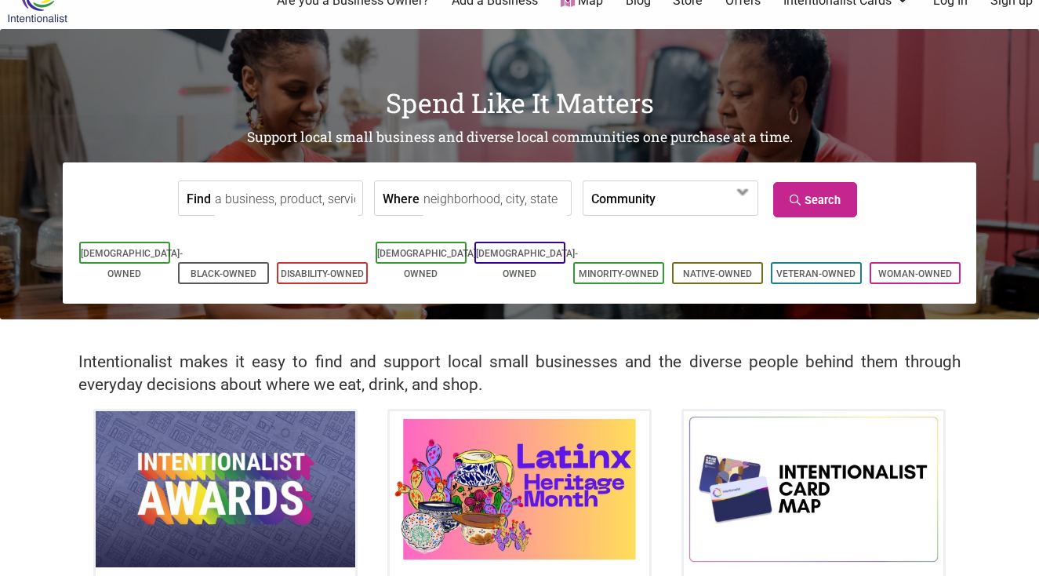 This screenshot has height=576, width=1039. Describe the element at coordinates (495, 198) in the screenshot. I see `input: neighborhood, city, state` at that location.